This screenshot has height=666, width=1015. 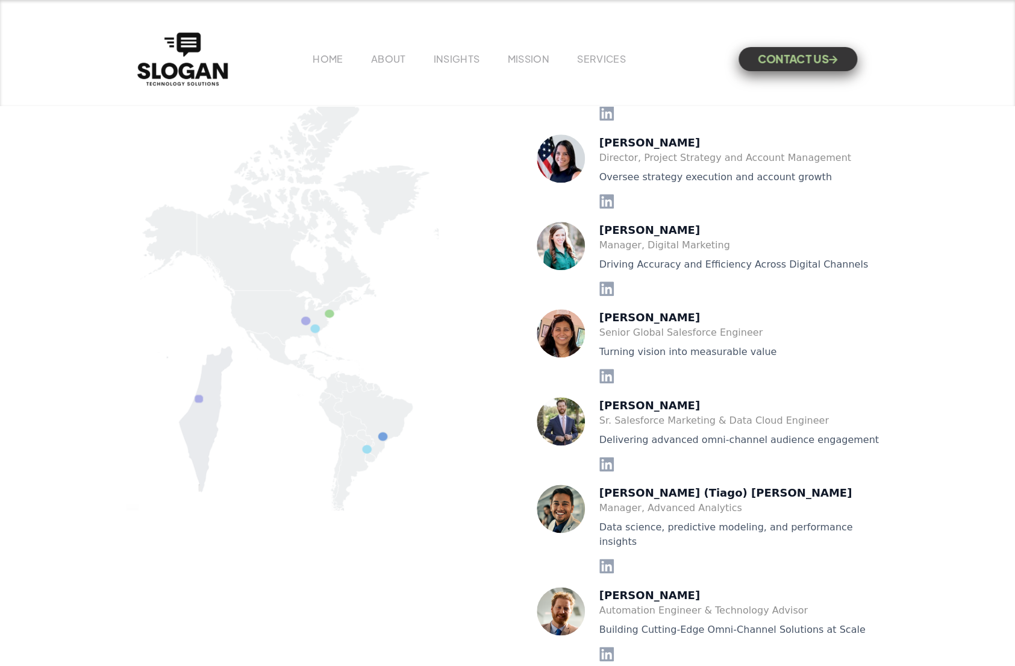 I want to click on div: Turning vision into measurable value, so click(x=747, y=352).